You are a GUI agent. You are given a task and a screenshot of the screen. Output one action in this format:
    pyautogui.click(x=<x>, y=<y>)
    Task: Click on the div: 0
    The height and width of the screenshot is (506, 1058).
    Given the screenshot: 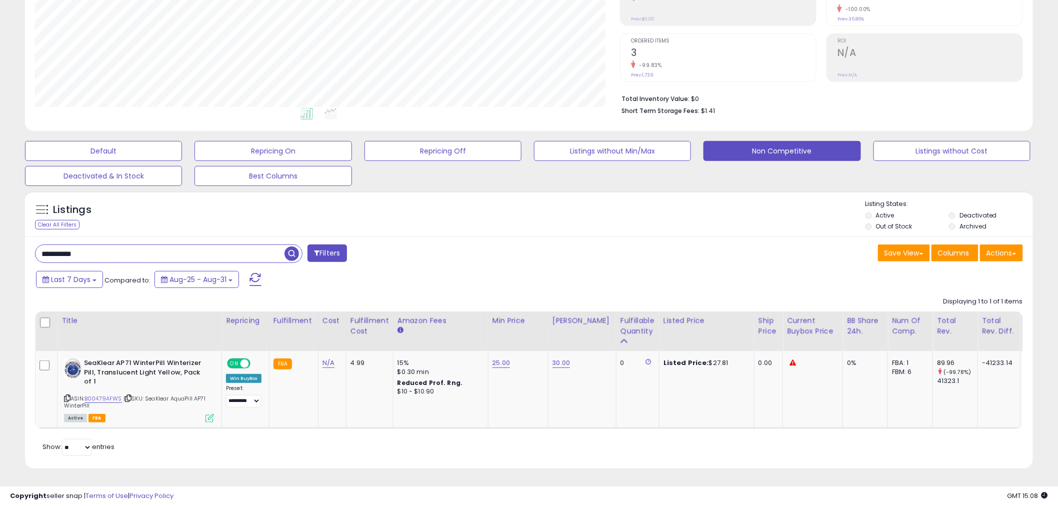 What is the action you would take?
    pyautogui.click(x=636, y=363)
    